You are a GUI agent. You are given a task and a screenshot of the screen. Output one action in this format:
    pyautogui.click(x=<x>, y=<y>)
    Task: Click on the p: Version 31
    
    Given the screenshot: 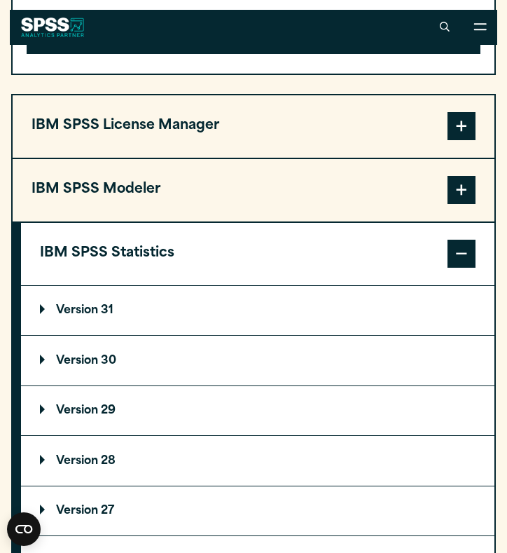 What is the action you would take?
    pyautogui.click(x=76, y=310)
    